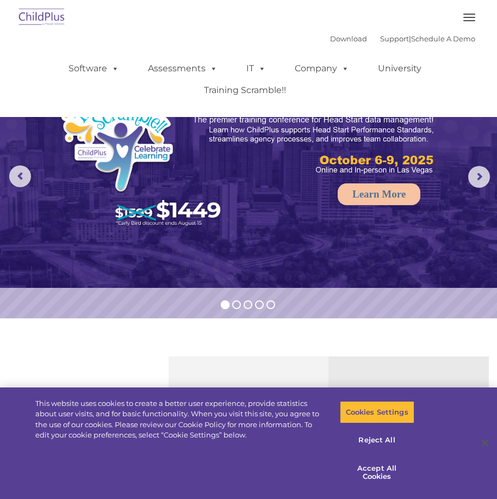 This screenshot has width=497, height=499. What do you see at coordinates (379, 194) in the screenshot?
I see `a: Learn More` at bounding box center [379, 194].